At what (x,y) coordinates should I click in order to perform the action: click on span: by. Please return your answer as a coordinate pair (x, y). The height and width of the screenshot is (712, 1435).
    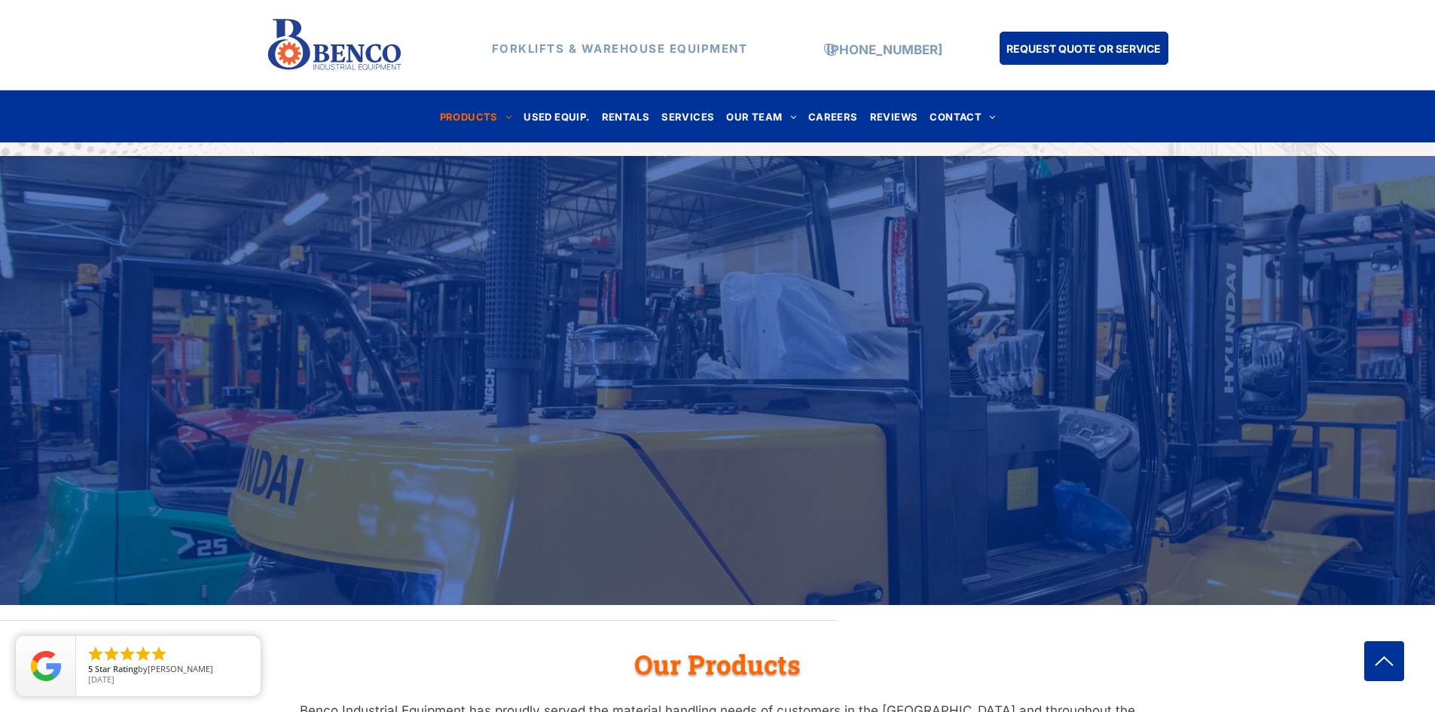
    Looking at the image, I should click on (168, 670).